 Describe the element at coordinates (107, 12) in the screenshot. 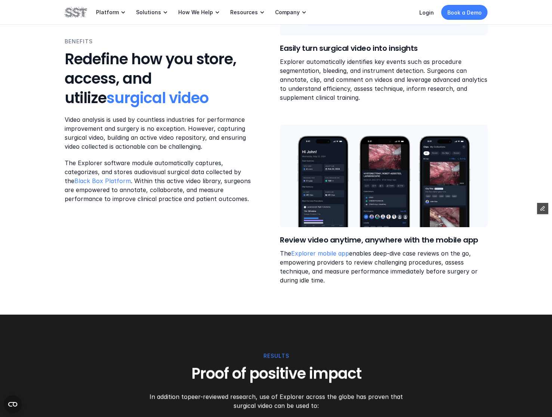

I see `p: Platform` at that location.